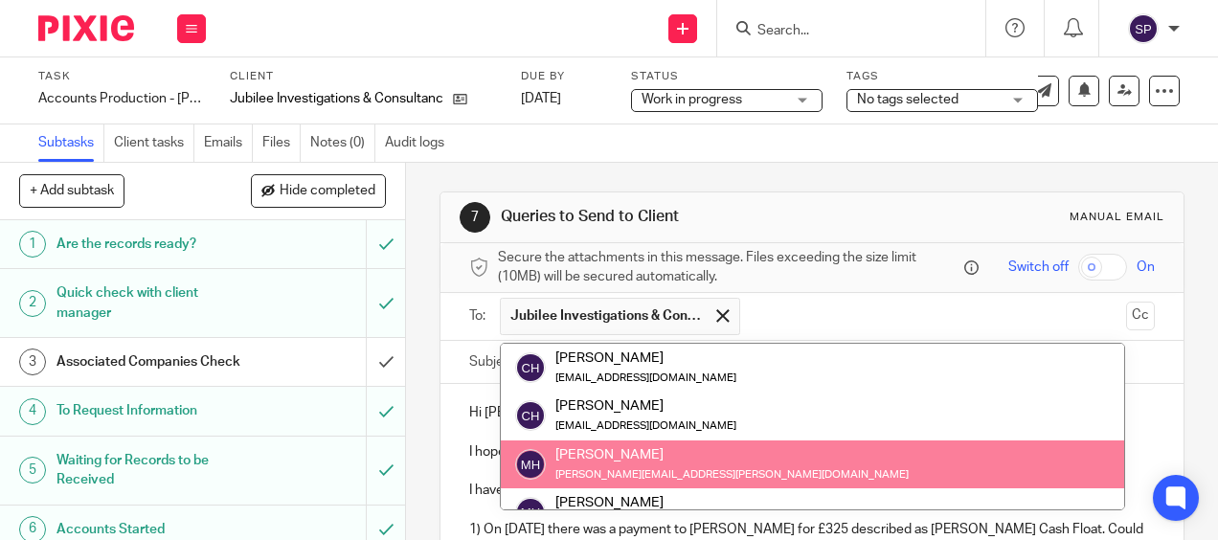 This screenshot has height=540, width=1218. I want to click on a: Client tasks, so click(154, 143).